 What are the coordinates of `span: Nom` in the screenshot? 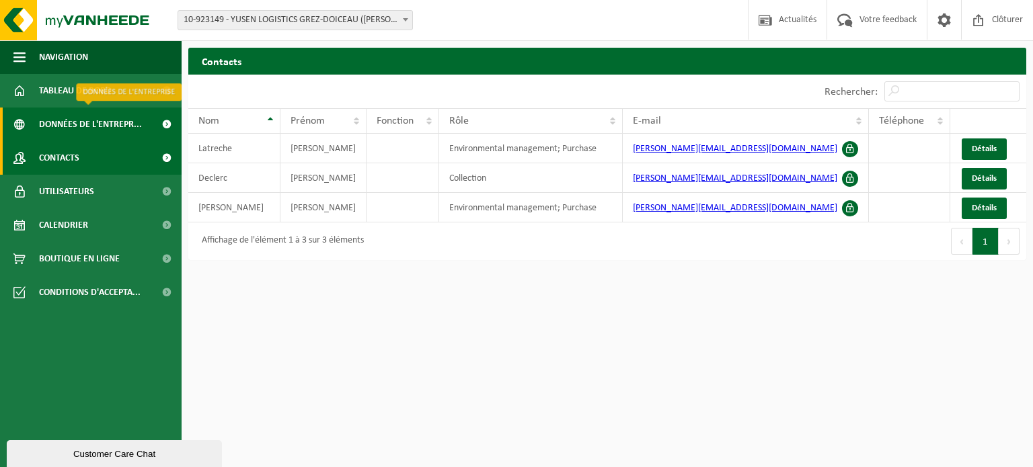 It's located at (209, 121).